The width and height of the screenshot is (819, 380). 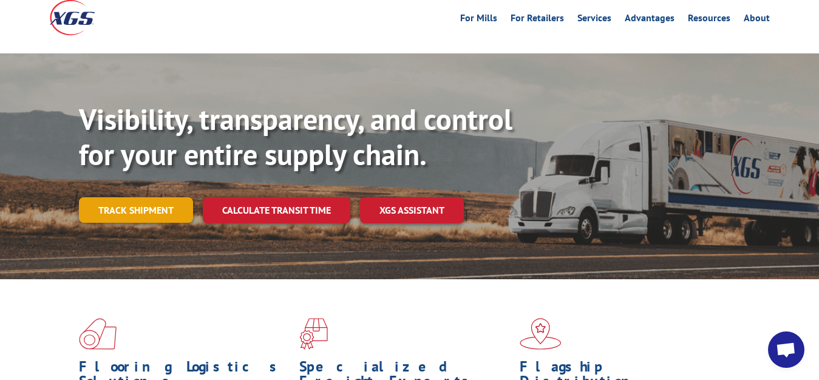 What do you see at coordinates (313, 334) in the screenshot?
I see `img: xgs-icon-focused-on-flooring-red` at bounding box center [313, 334].